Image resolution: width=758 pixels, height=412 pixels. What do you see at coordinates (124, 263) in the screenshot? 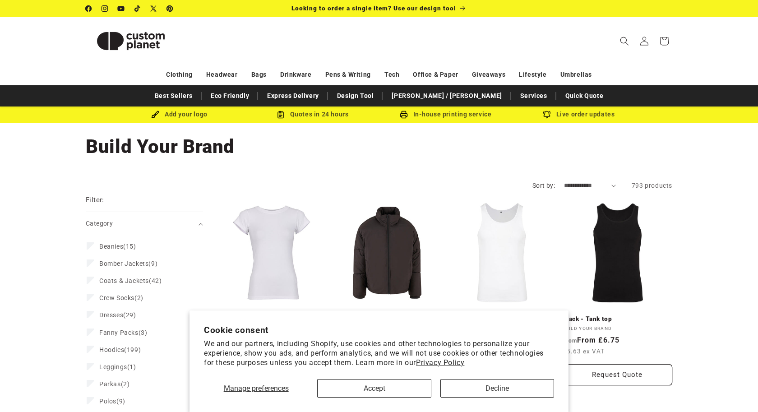
I see `span: Bomber Jackets` at bounding box center [124, 263].